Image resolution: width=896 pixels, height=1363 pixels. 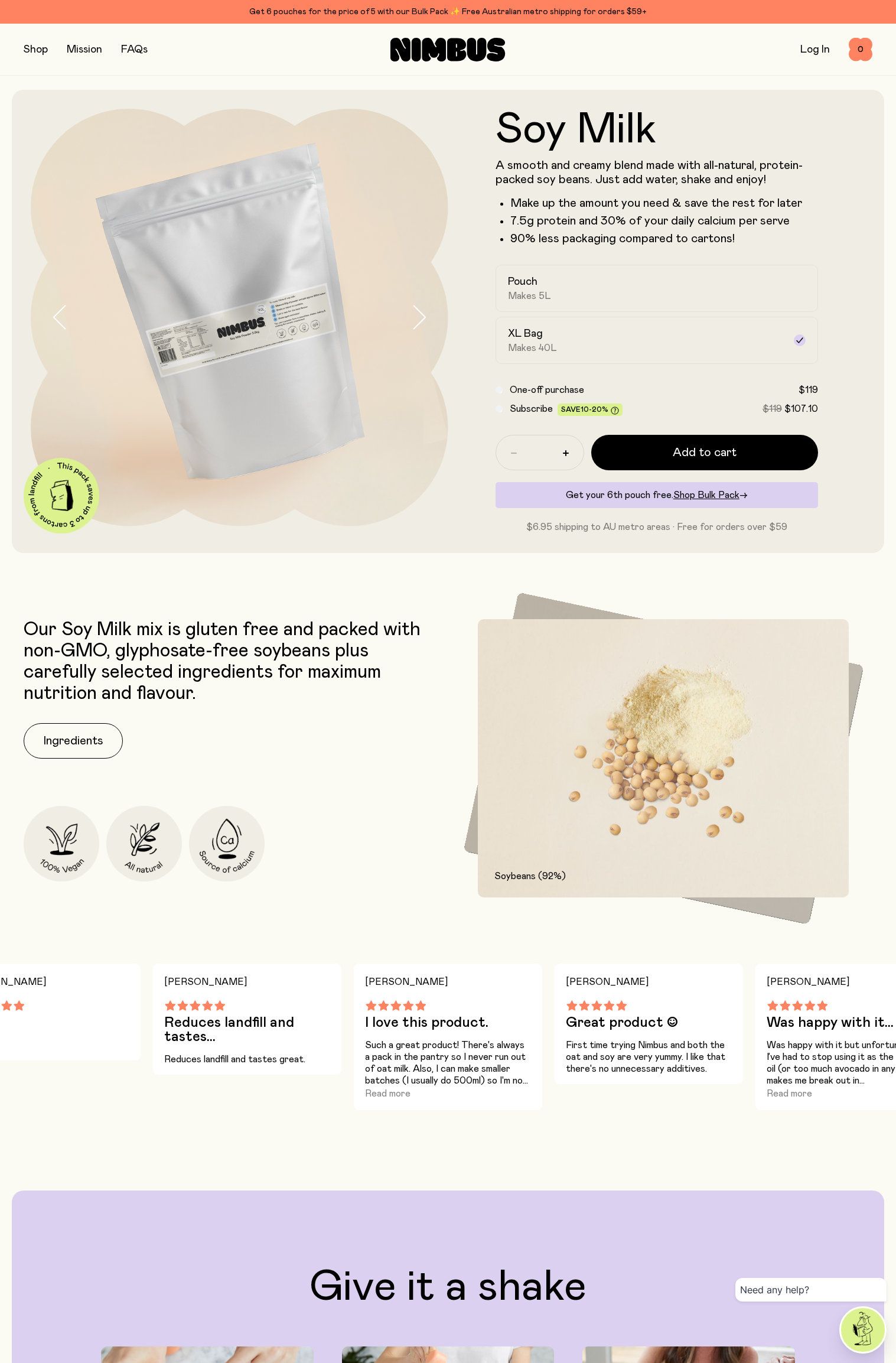 What do you see at coordinates (649, 1023) in the screenshot?
I see `h3: Great product :)` at bounding box center [649, 1023].